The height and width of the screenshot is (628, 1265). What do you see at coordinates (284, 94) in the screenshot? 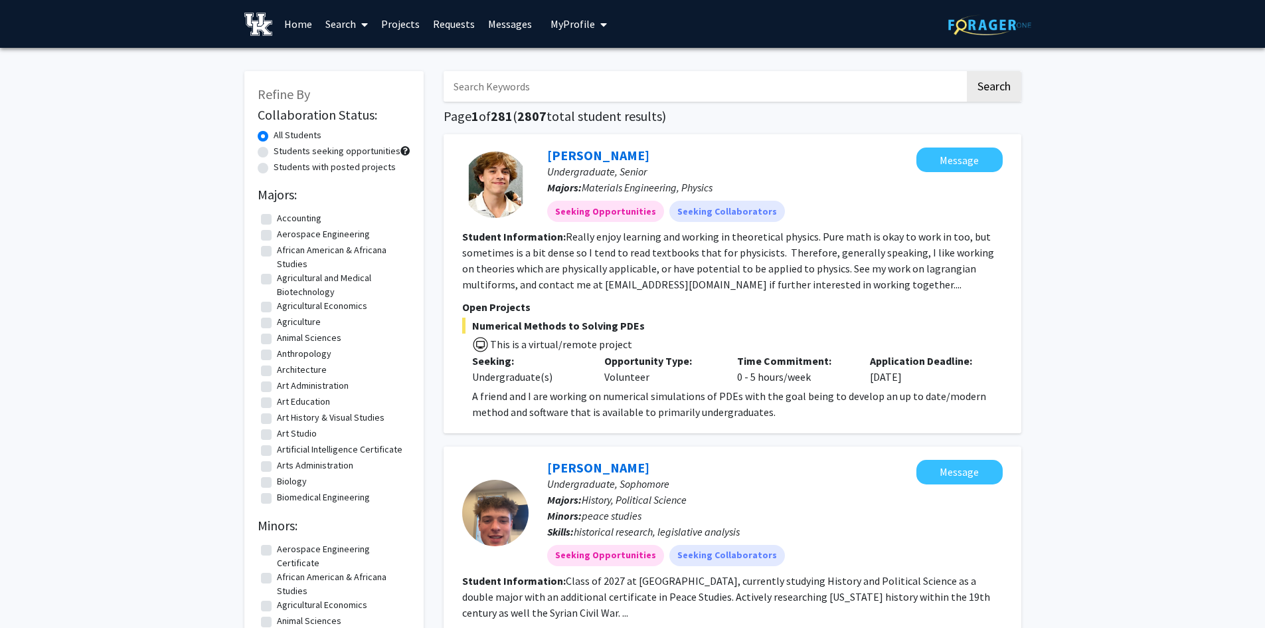
I see `span: Refine By` at bounding box center [284, 94].